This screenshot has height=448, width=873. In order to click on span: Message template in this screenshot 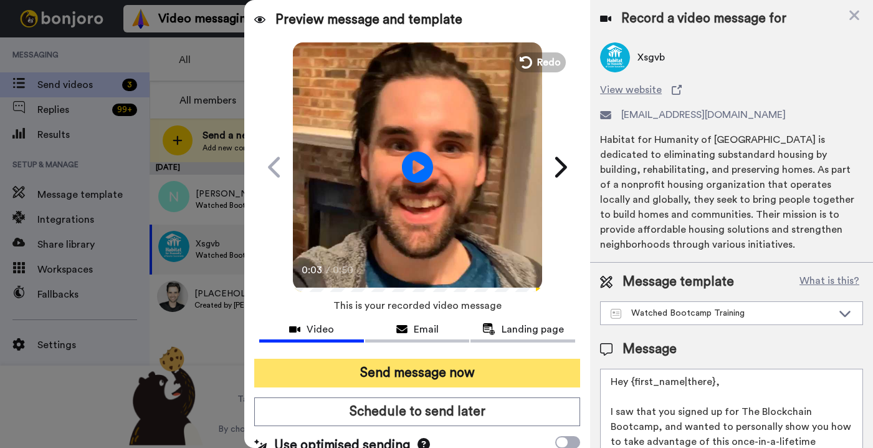, I will do `click(678, 282)`.